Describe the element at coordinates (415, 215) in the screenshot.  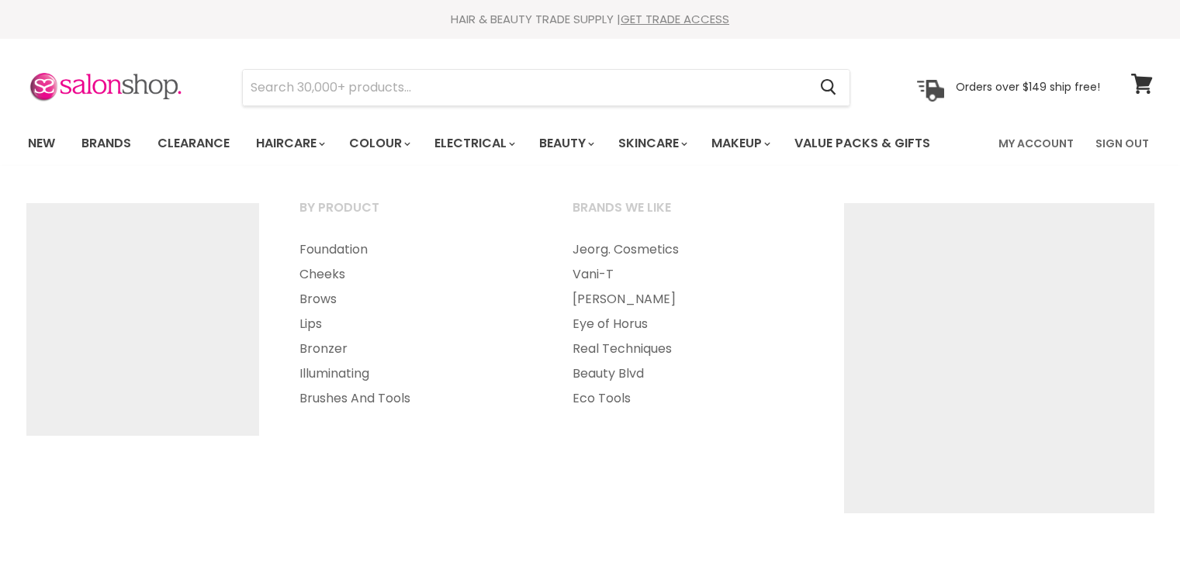
I see `a: By Product` at that location.